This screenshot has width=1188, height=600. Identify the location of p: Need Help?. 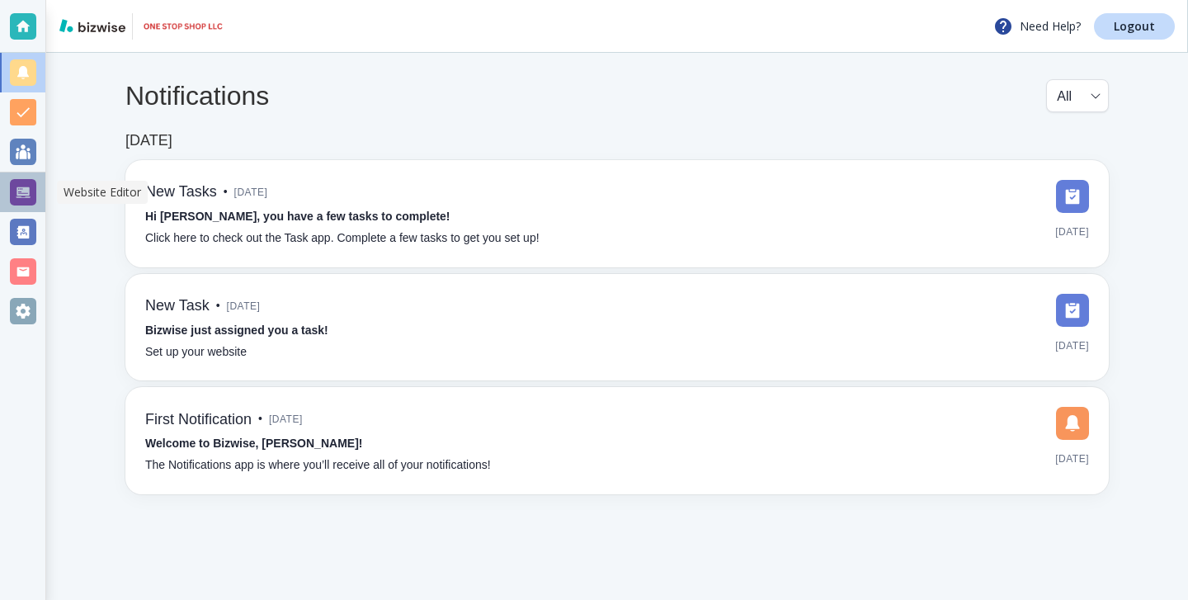
(1037, 26).